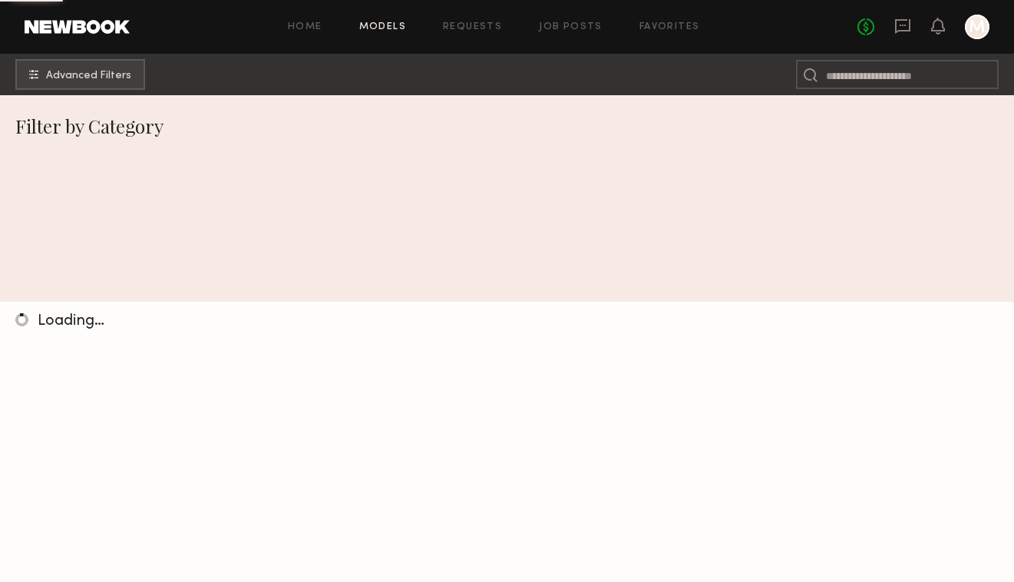  What do you see at coordinates (88, 76) in the screenshot?
I see `span: Advanced Filters` at bounding box center [88, 76].